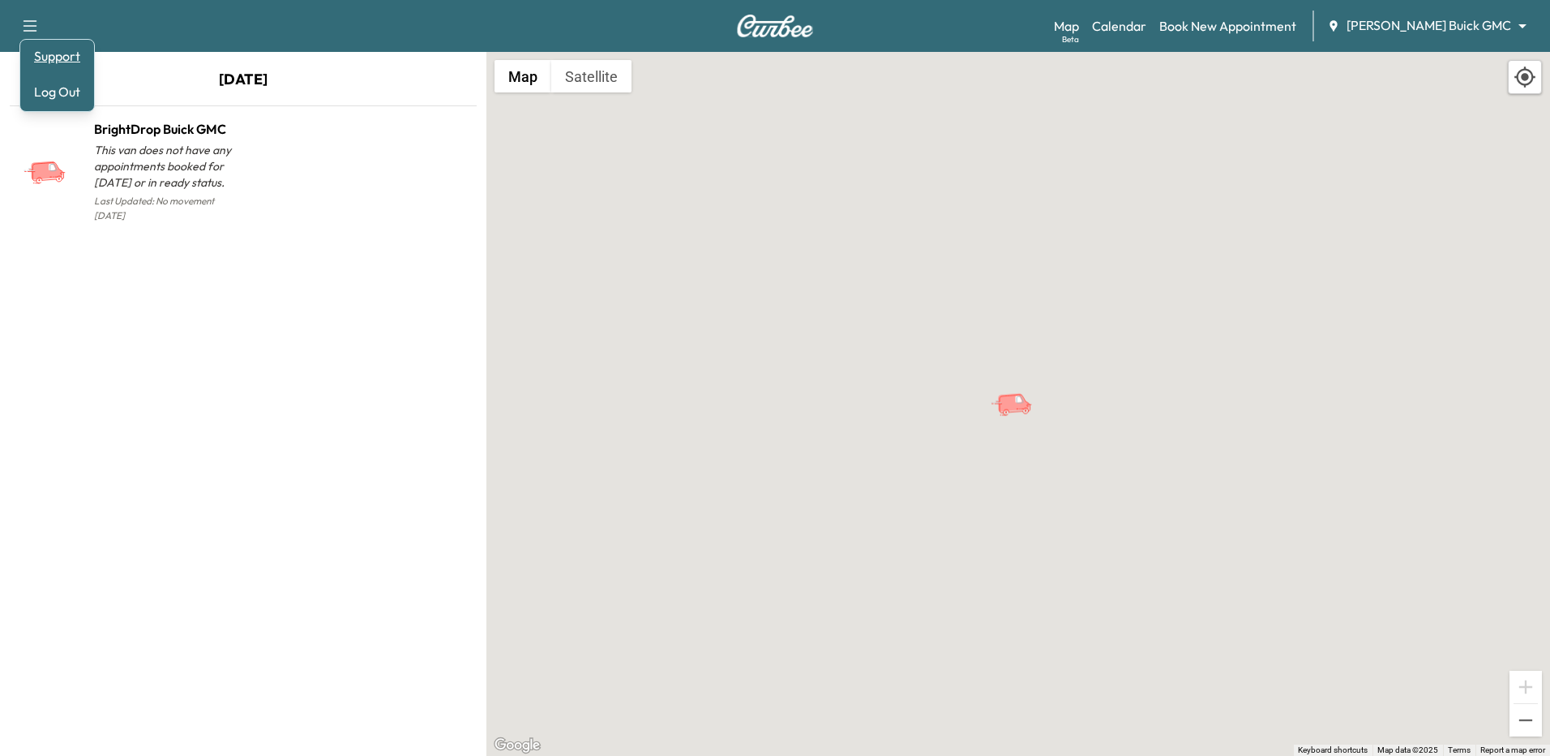 The height and width of the screenshot is (756, 1550). I want to click on a: Report a map error, so click(1513, 749).